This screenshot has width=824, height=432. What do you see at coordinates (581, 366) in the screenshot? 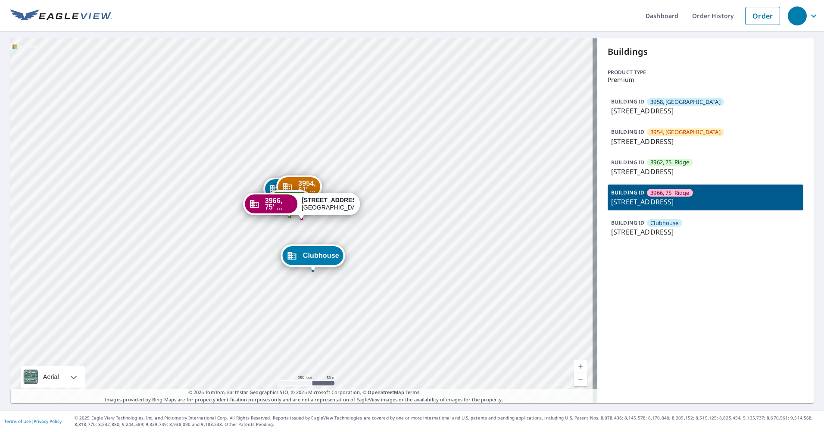
I see `a: Current Level 17, Zoom In` at bounding box center [581, 366].